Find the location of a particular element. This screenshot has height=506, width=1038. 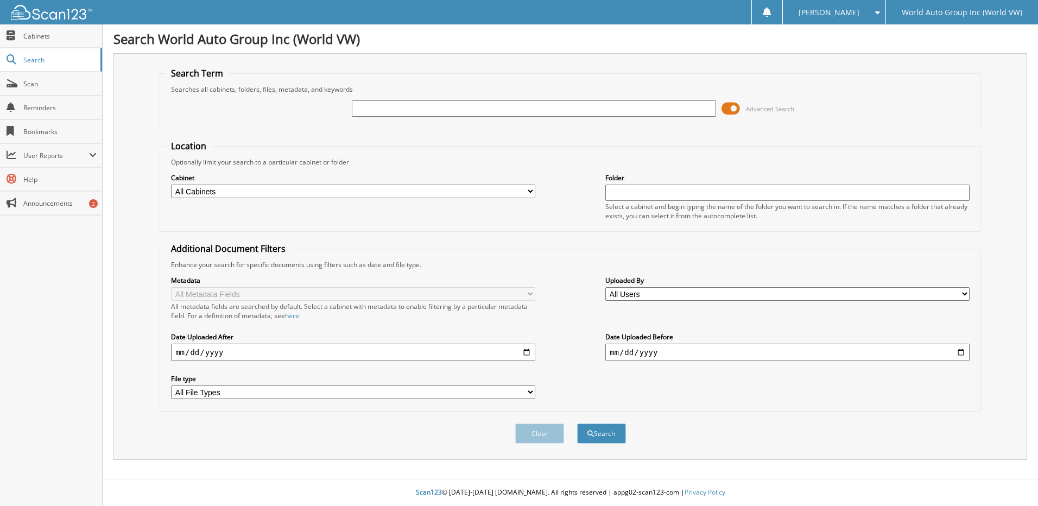

label: Uploaded By is located at coordinates (788, 280).